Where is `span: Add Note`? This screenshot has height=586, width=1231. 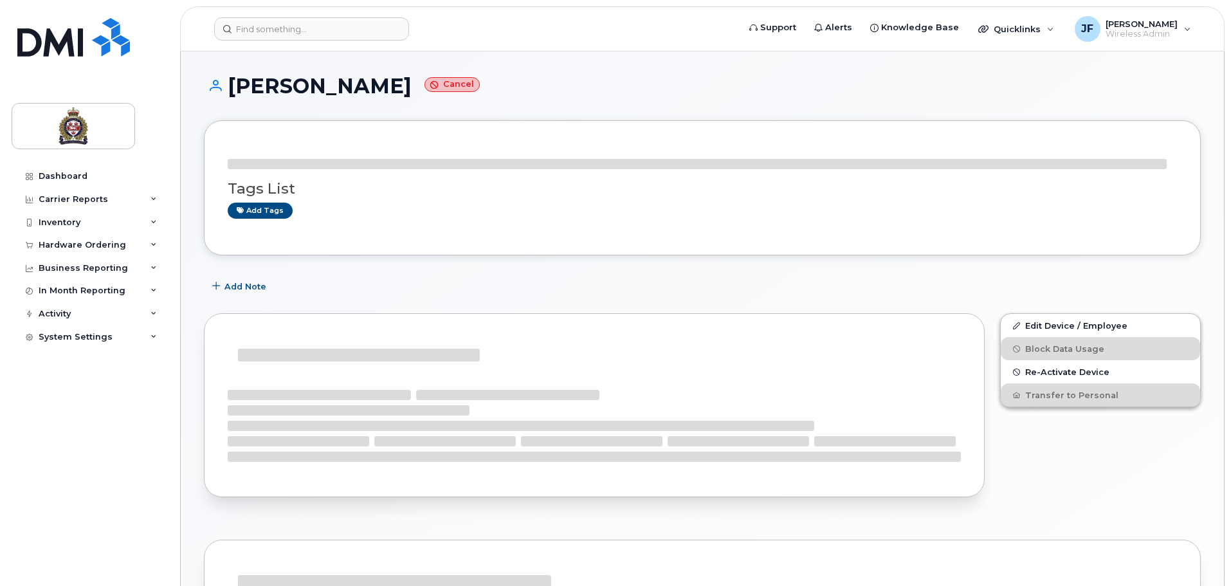
span: Add Note is located at coordinates (245, 286).